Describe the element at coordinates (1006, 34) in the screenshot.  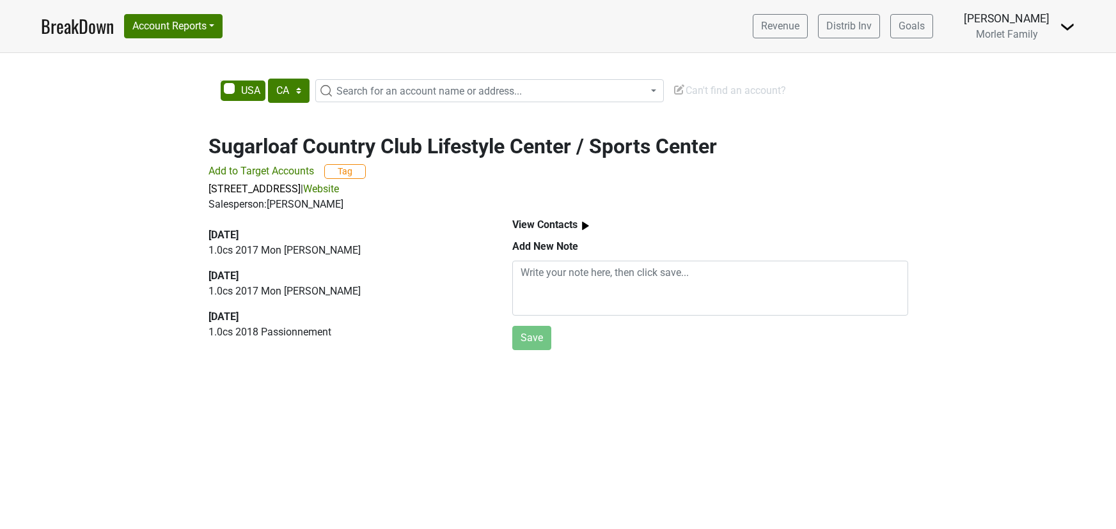
I see `span: Morlet Family` at that location.